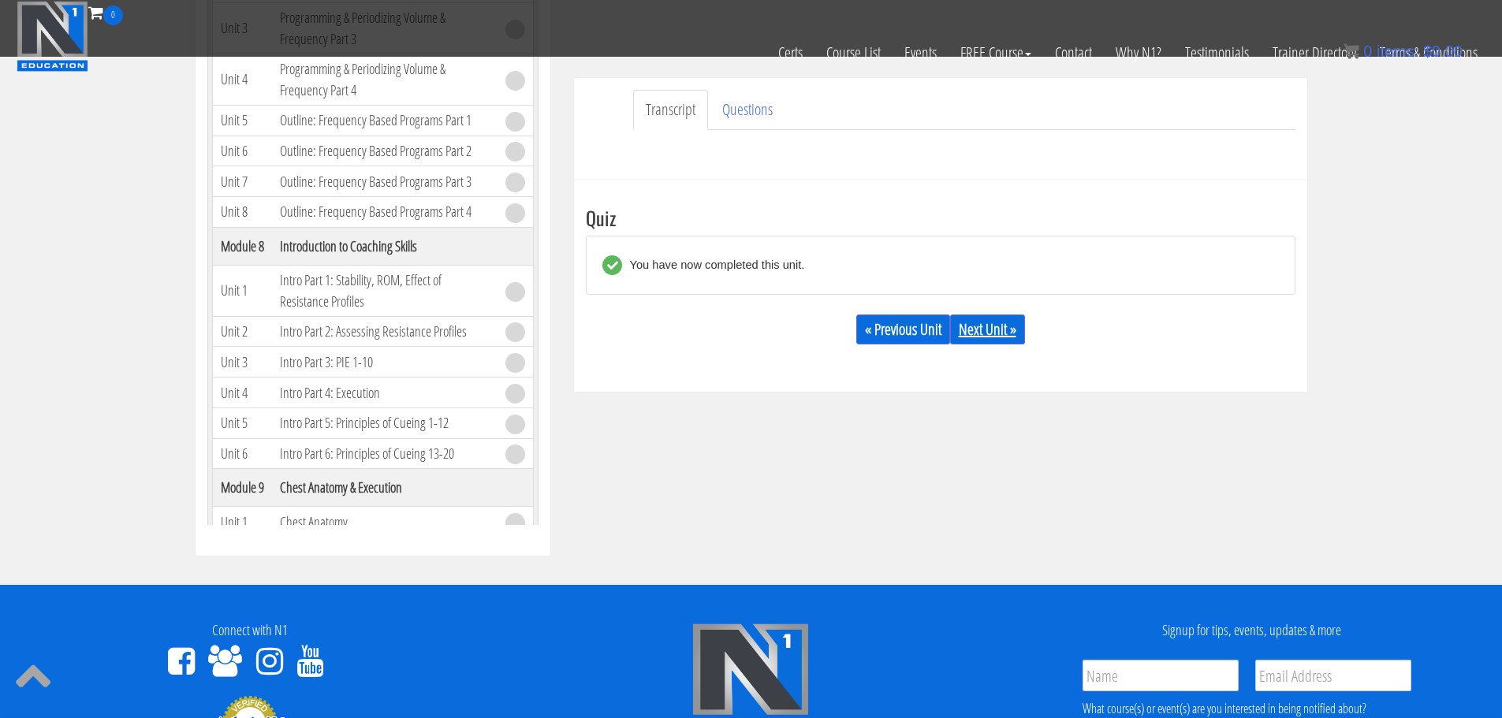  What do you see at coordinates (242, 212) in the screenshot?
I see `td: Unit 8` at bounding box center [242, 212].